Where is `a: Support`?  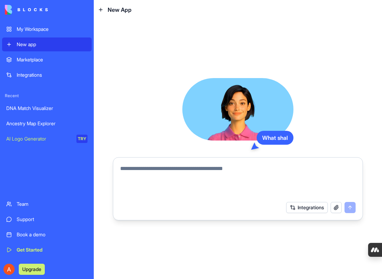
a: Support is located at coordinates (47, 219).